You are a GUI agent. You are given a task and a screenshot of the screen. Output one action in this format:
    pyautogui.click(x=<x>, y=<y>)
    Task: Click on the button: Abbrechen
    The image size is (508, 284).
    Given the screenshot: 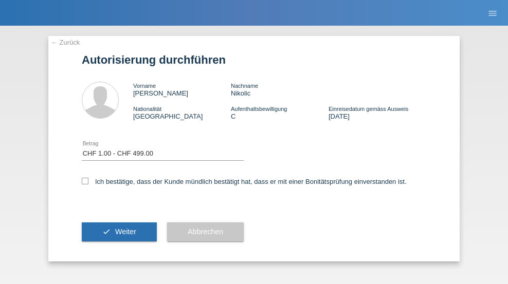 What is the action you would take?
    pyautogui.click(x=205, y=232)
    